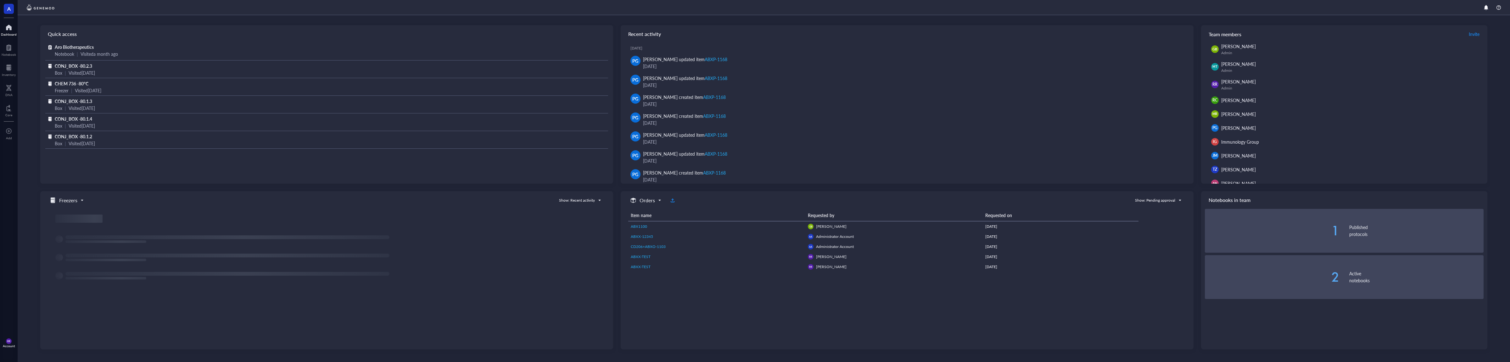  What do you see at coordinates (71, 83) in the screenshot?
I see `span: CHEM 736 -80°C` at bounding box center [71, 83].